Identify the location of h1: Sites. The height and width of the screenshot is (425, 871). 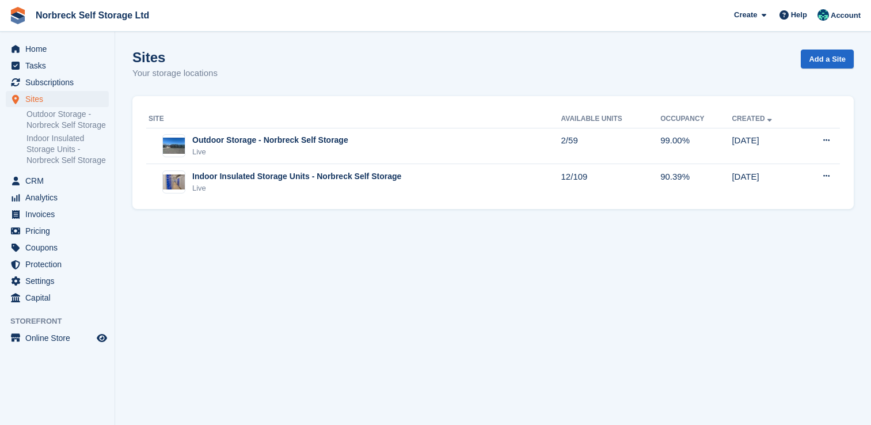
(175, 57).